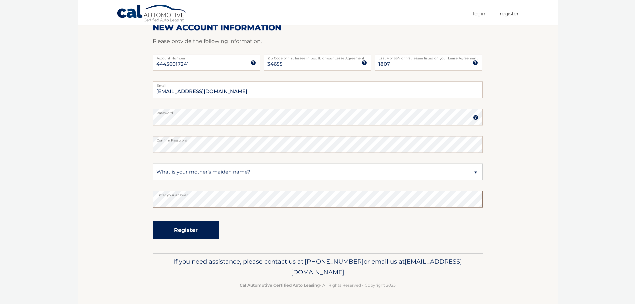 This screenshot has height=304, width=635. Describe the element at coordinates (318, 90) in the screenshot. I see `input: Email` at that location.